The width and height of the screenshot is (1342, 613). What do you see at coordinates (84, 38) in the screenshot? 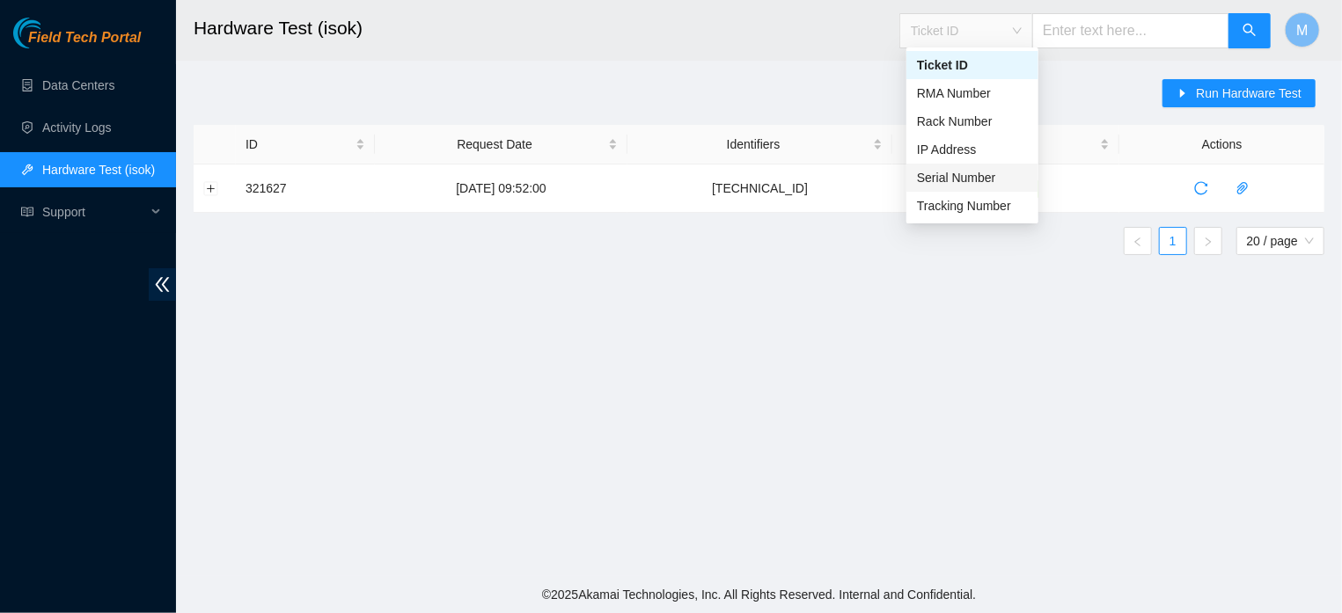
I see `span: Field Tech Portal` at bounding box center [84, 38].